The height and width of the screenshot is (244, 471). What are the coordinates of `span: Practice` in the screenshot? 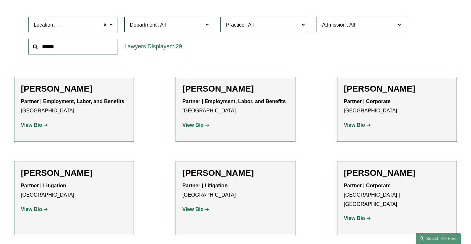 It's located at (235, 25).